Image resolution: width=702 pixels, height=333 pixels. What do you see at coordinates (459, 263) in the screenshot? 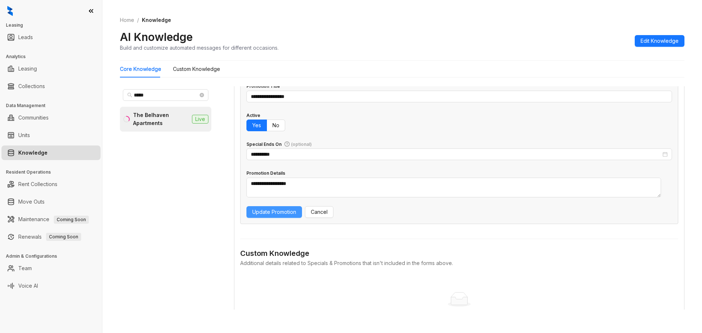
I see `div: Additional details related to Specials & Promotions that isn't included in the forms above.` at bounding box center [459, 263].